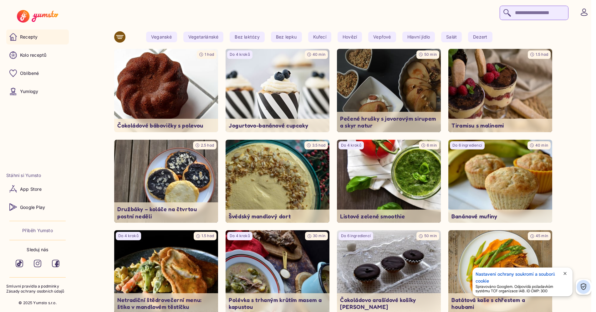 The width and height of the screenshot is (596, 312). Describe the element at coordinates (166, 181) in the screenshot. I see `a: undefined2.5 hodDružbáky – koláče na čtvrtou postní neděli` at that location.